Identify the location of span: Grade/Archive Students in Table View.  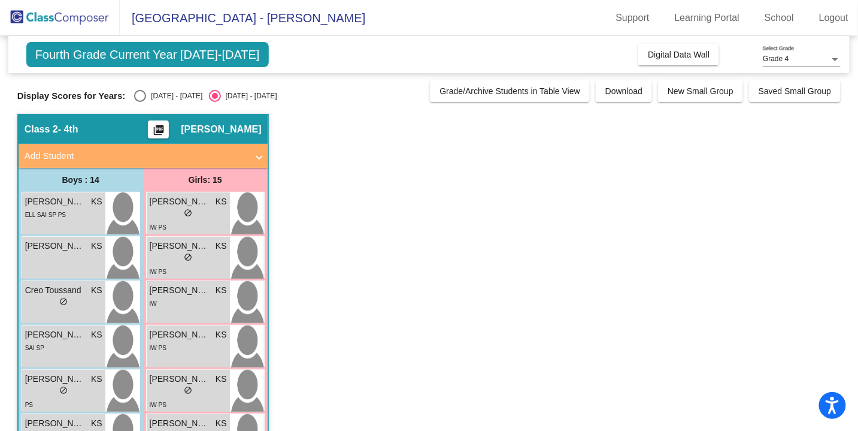
(510, 91).